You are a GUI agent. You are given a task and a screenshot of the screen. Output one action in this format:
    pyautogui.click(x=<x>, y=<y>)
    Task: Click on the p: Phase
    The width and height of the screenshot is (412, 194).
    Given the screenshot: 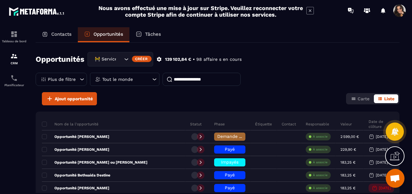 What is the action you would take?
    pyautogui.click(x=220, y=124)
    